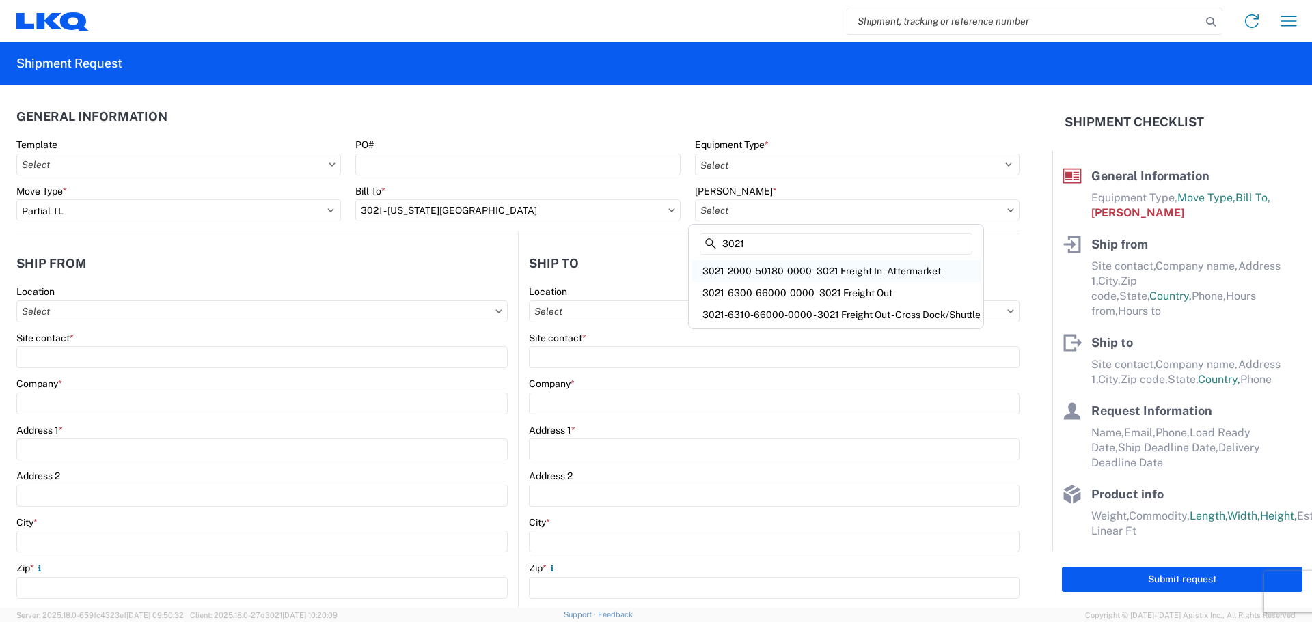 This screenshot has width=1312, height=622. Describe the element at coordinates (1024, 21) in the screenshot. I see `input: Shipment, tracking or reference number` at that location.